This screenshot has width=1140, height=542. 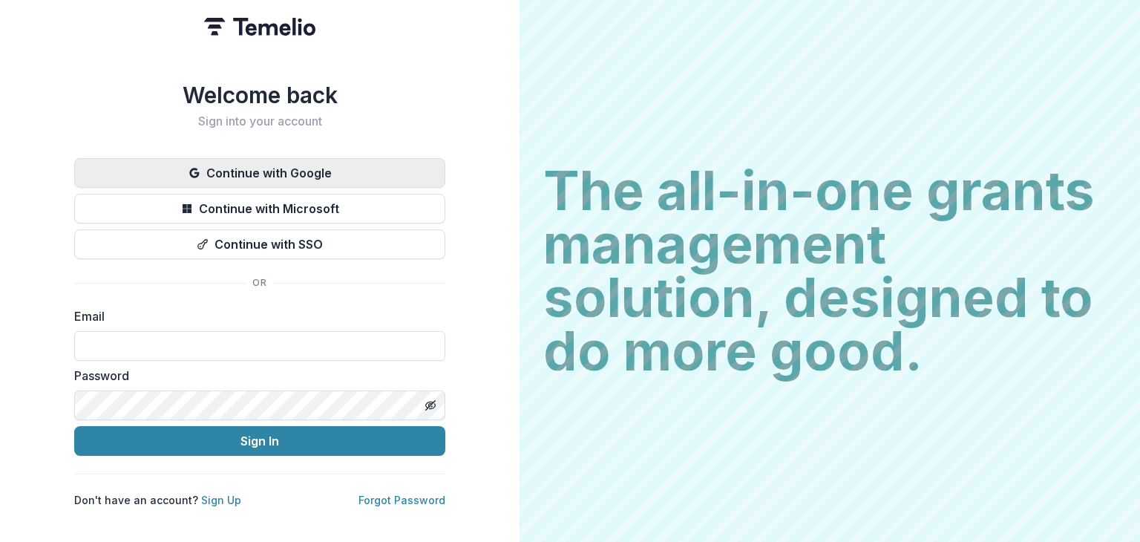 What do you see at coordinates (260, 121) in the screenshot?
I see `h2: Sign into your account` at bounding box center [260, 121].